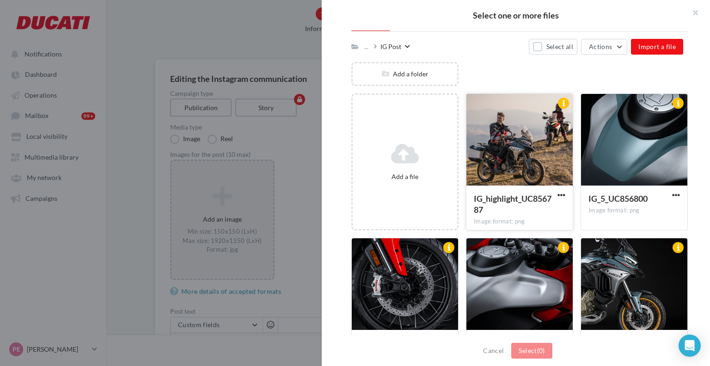  Describe the element at coordinates (405, 74) in the screenshot. I see `div: Add a folder` at that location.